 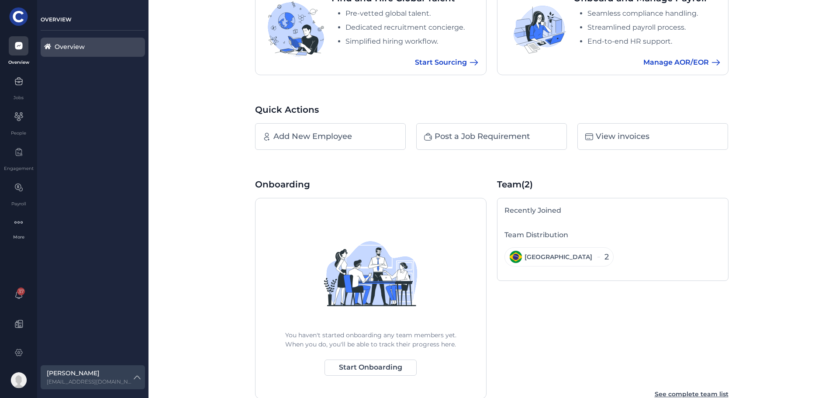 What do you see at coordinates (516, 257) in the screenshot?
I see `img: br.png` at bounding box center [516, 257].